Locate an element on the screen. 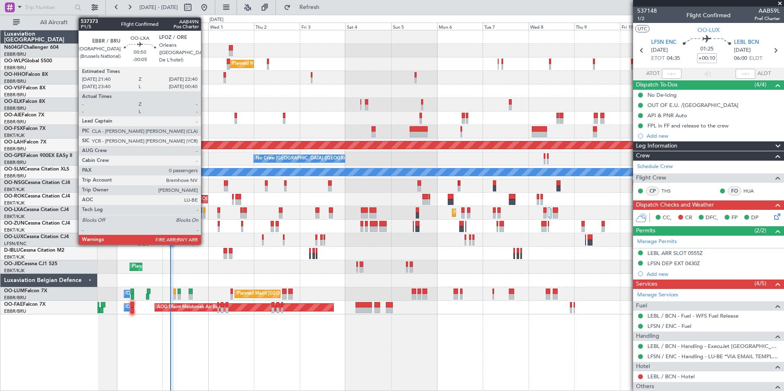 The width and height of the screenshot is (784, 391). a: LFSN / ENC - Fuel is located at coordinates (669, 326).